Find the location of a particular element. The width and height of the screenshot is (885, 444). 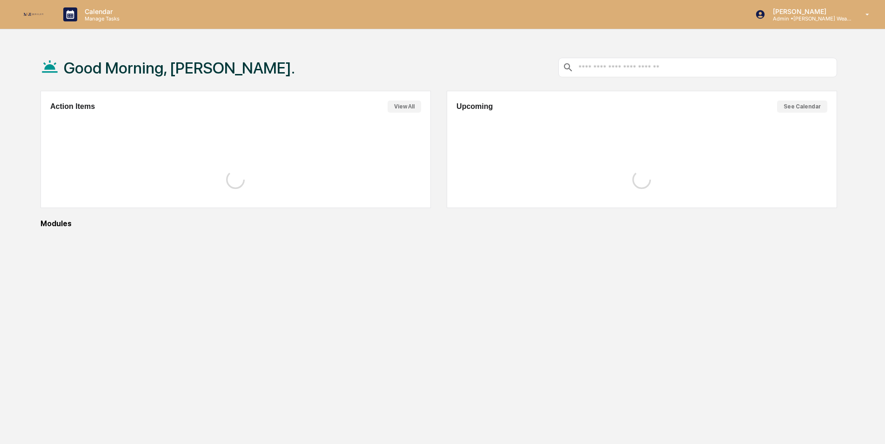

h2: Action Items is located at coordinates (73, 107).